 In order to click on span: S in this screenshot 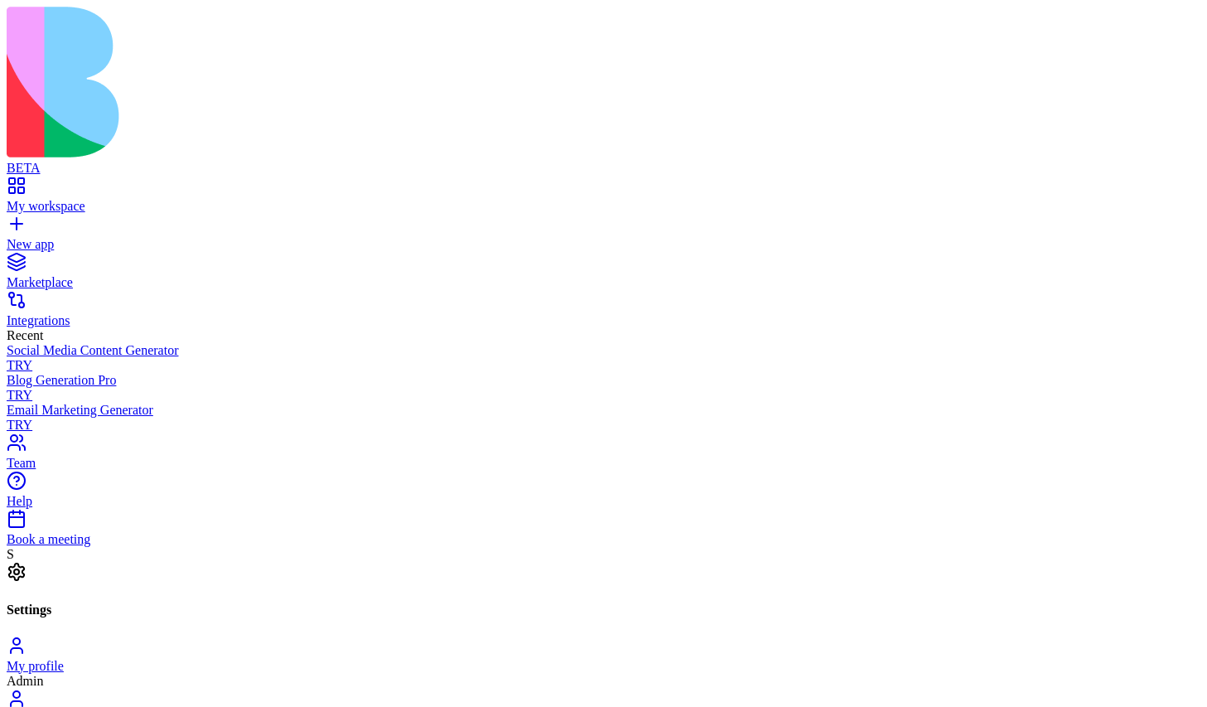, I will do `click(10, 553)`.